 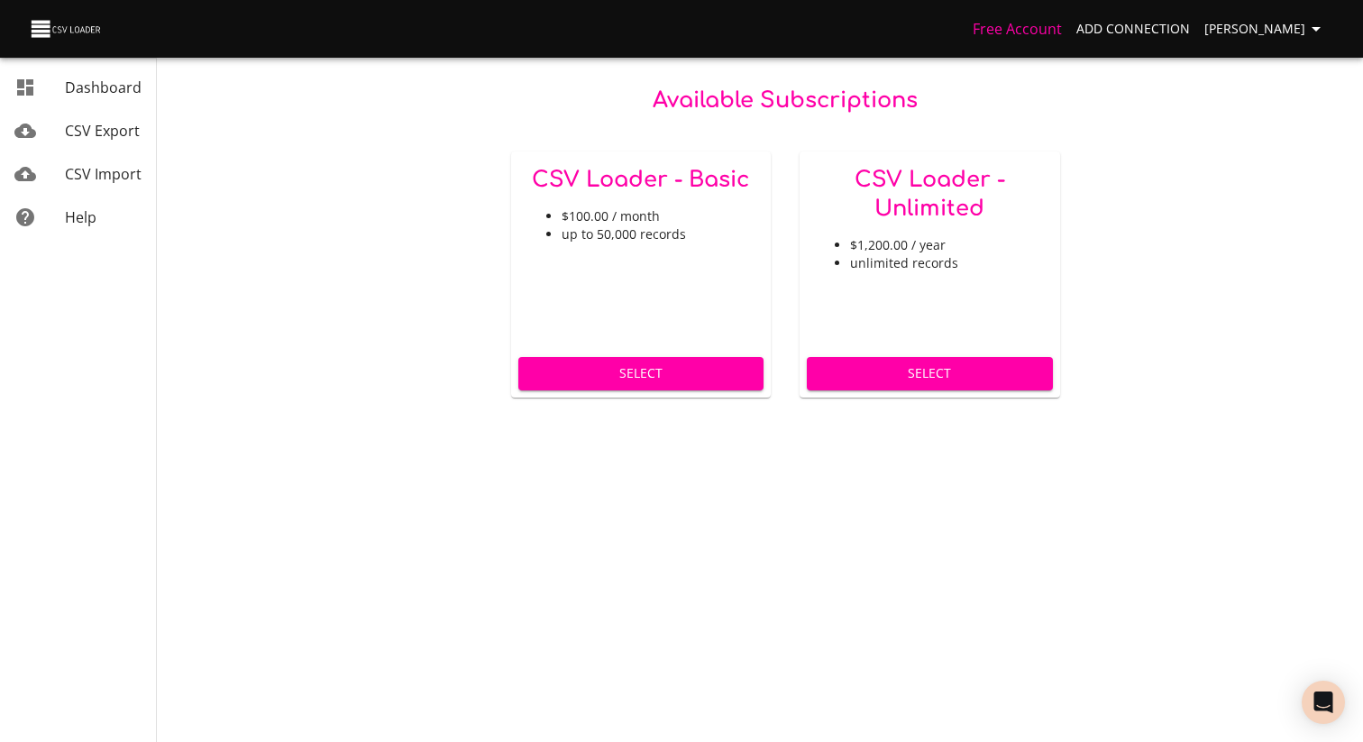 I want to click on h5: Available Subscriptions, so click(x=785, y=101).